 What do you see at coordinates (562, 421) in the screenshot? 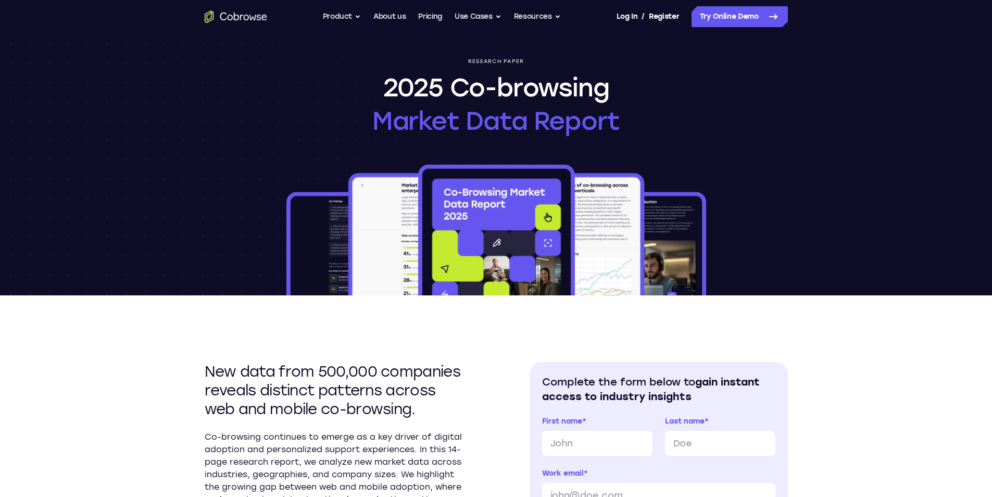
I see `span: First name` at bounding box center [562, 421].